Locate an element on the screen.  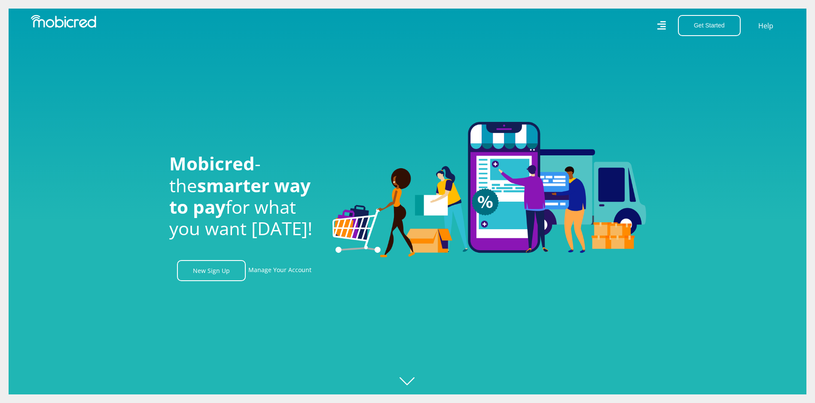
img: Welcome to Mobicred is located at coordinates (489, 190).